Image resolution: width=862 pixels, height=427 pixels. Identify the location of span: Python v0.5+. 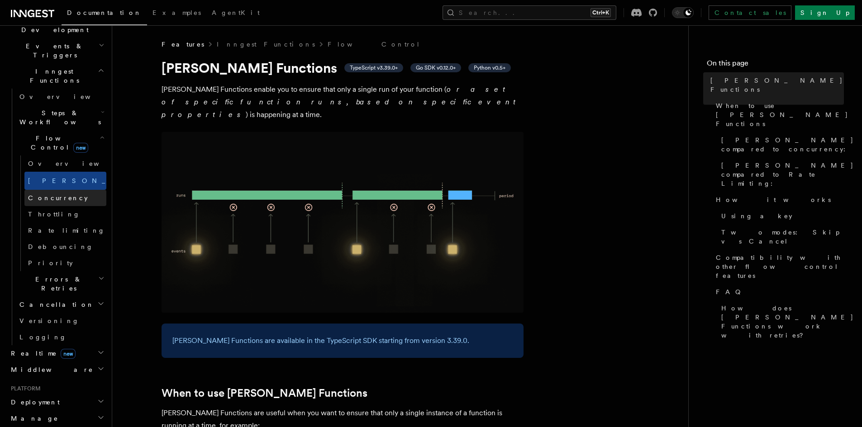
(489, 68).